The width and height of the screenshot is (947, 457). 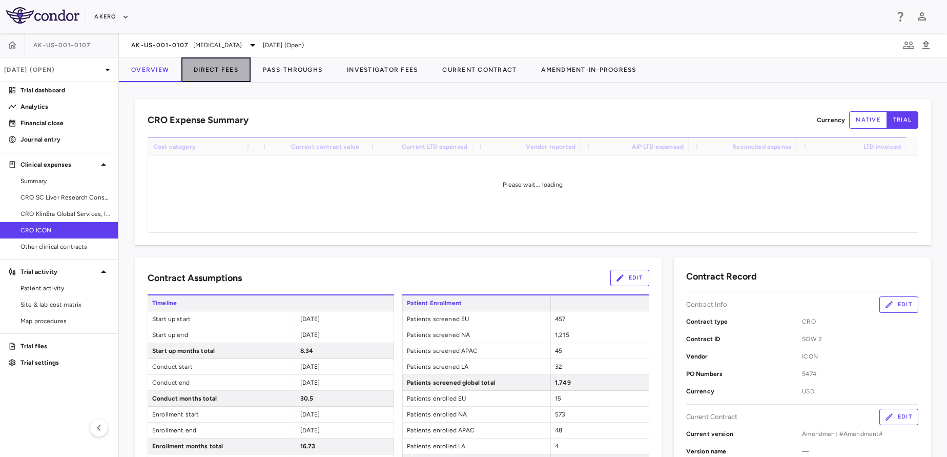 What do you see at coordinates (43, 15) in the screenshot?
I see `img: logo-full-BYUhSk78.svg` at bounding box center [43, 15].